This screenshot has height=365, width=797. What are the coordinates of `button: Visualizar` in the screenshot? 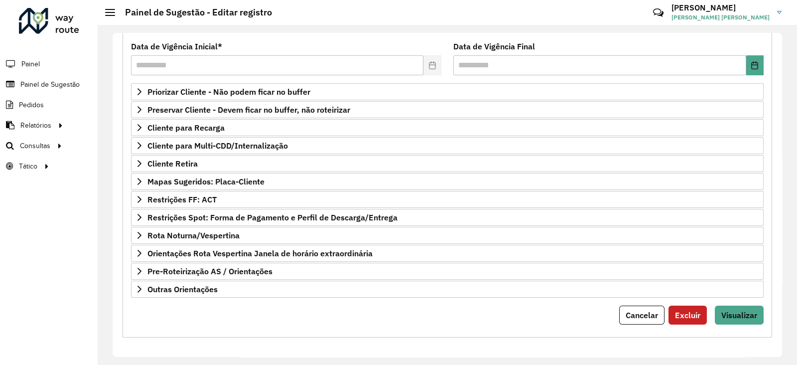 It's located at (739, 315).